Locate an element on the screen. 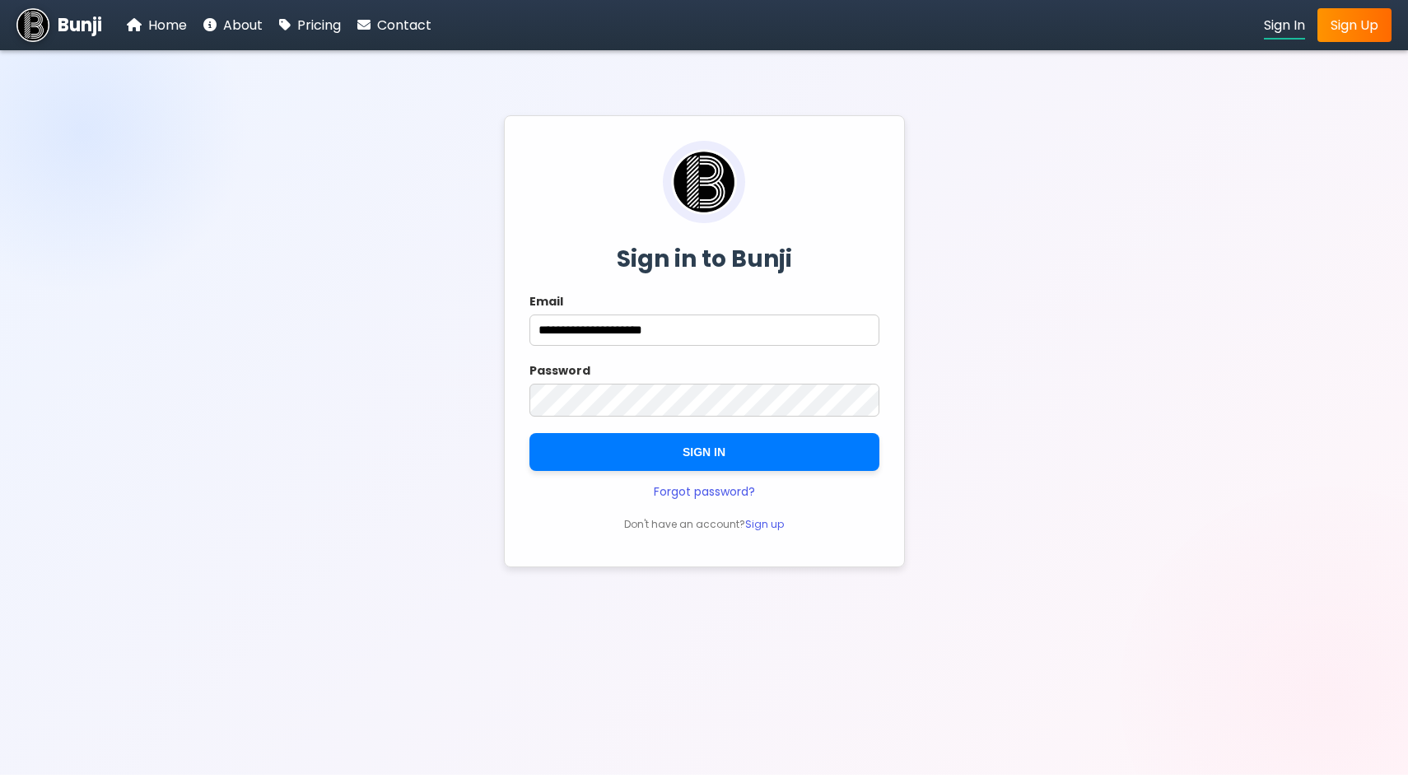 The image size is (1408, 783). span: Bunji is located at coordinates (80, 25).